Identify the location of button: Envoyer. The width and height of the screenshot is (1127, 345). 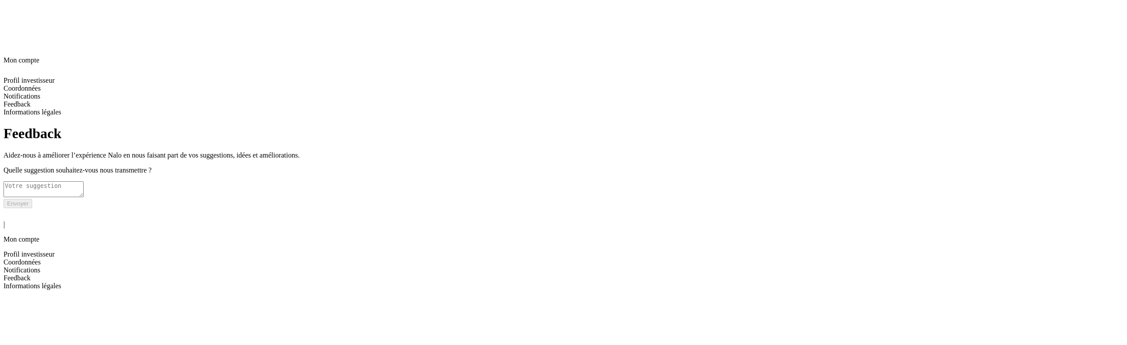
(18, 203).